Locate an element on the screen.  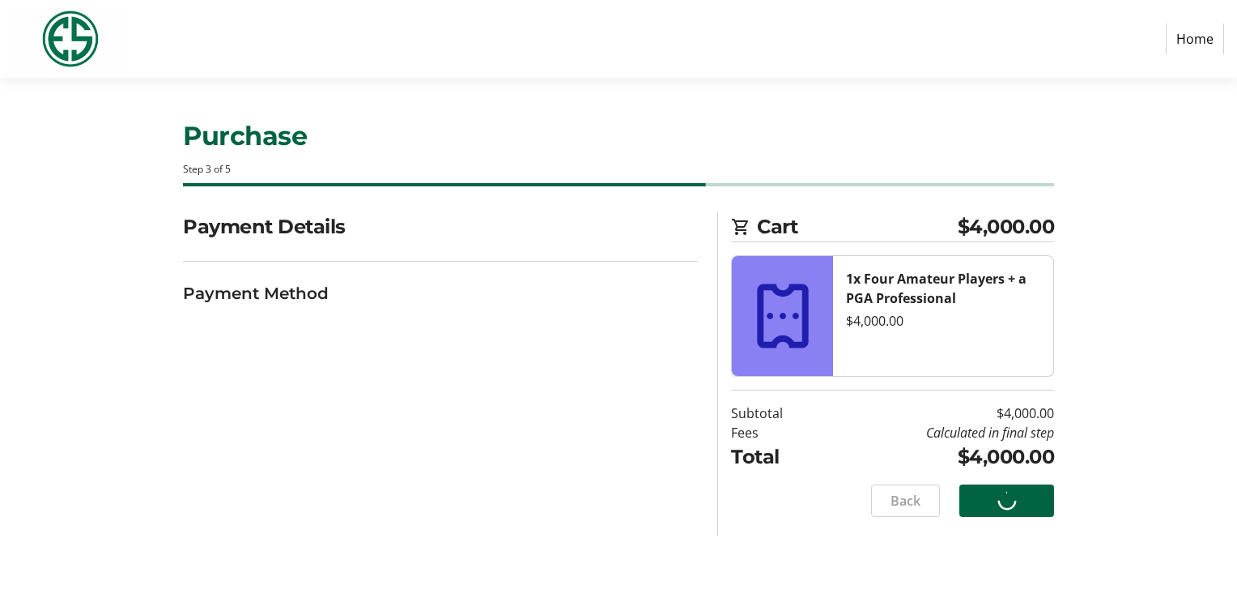
span: $4,000.00 is located at coordinates (1006, 227).